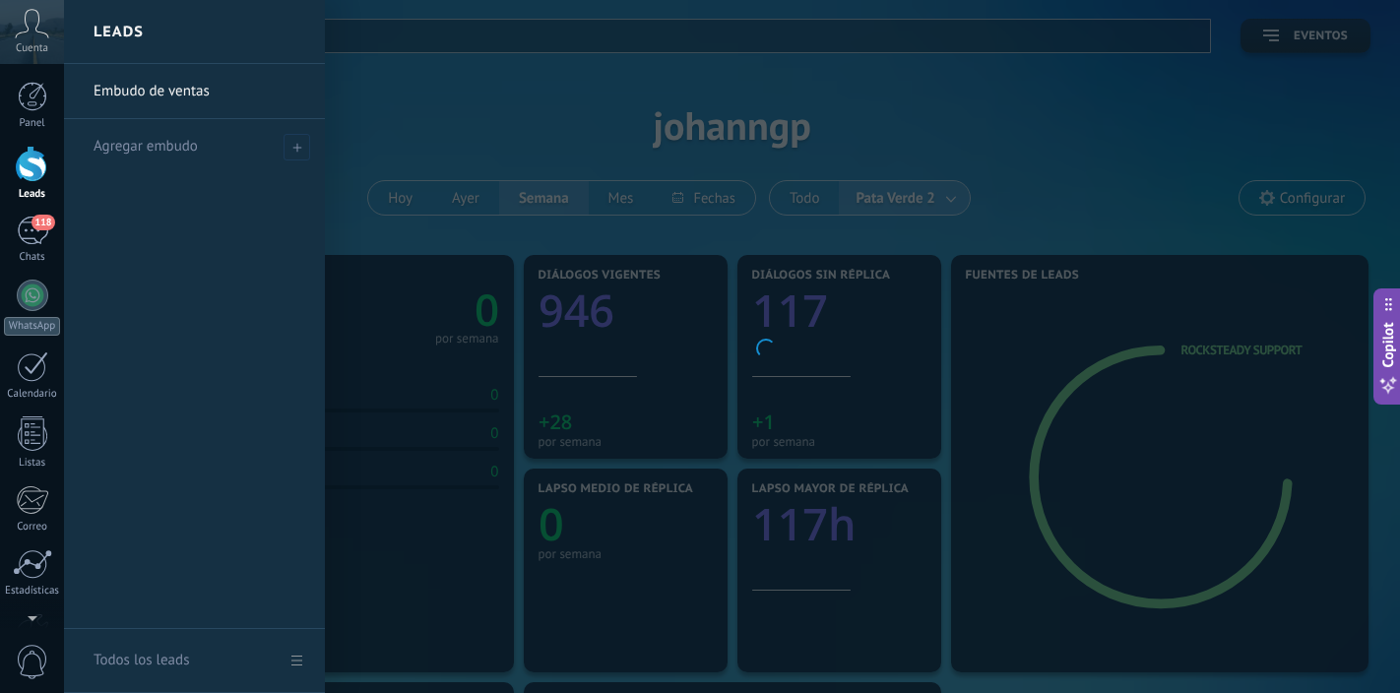 The image size is (1400, 693). Describe the element at coordinates (32, 326) in the screenshot. I see `div: WhatsApp` at that location.